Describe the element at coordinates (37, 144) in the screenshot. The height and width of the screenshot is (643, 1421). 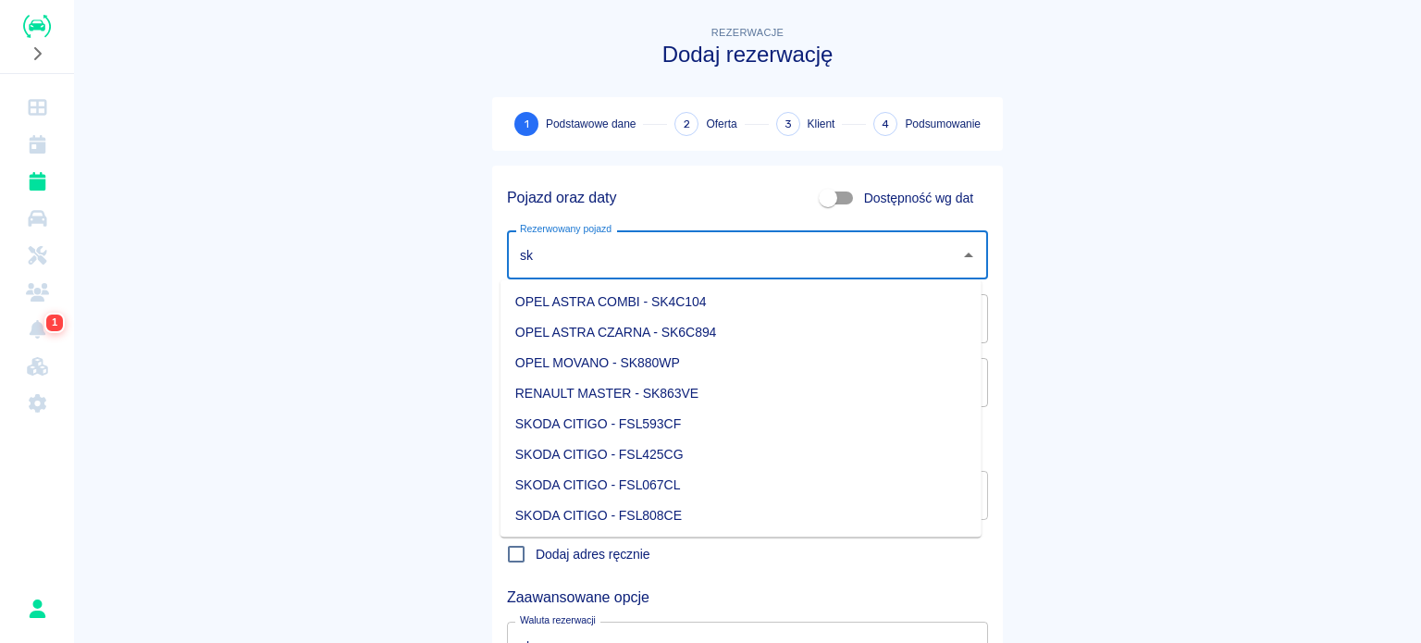
I see `a: Kalendarz` at that location.